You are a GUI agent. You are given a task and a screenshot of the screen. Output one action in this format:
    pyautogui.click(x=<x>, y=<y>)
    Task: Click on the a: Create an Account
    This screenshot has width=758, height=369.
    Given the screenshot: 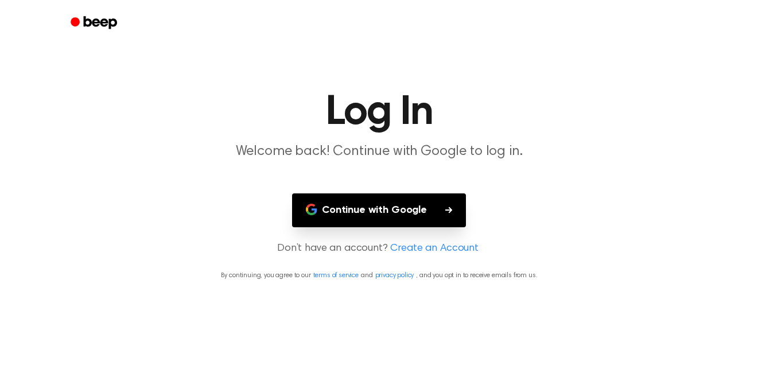 What is the action you would take?
    pyautogui.click(x=434, y=248)
    